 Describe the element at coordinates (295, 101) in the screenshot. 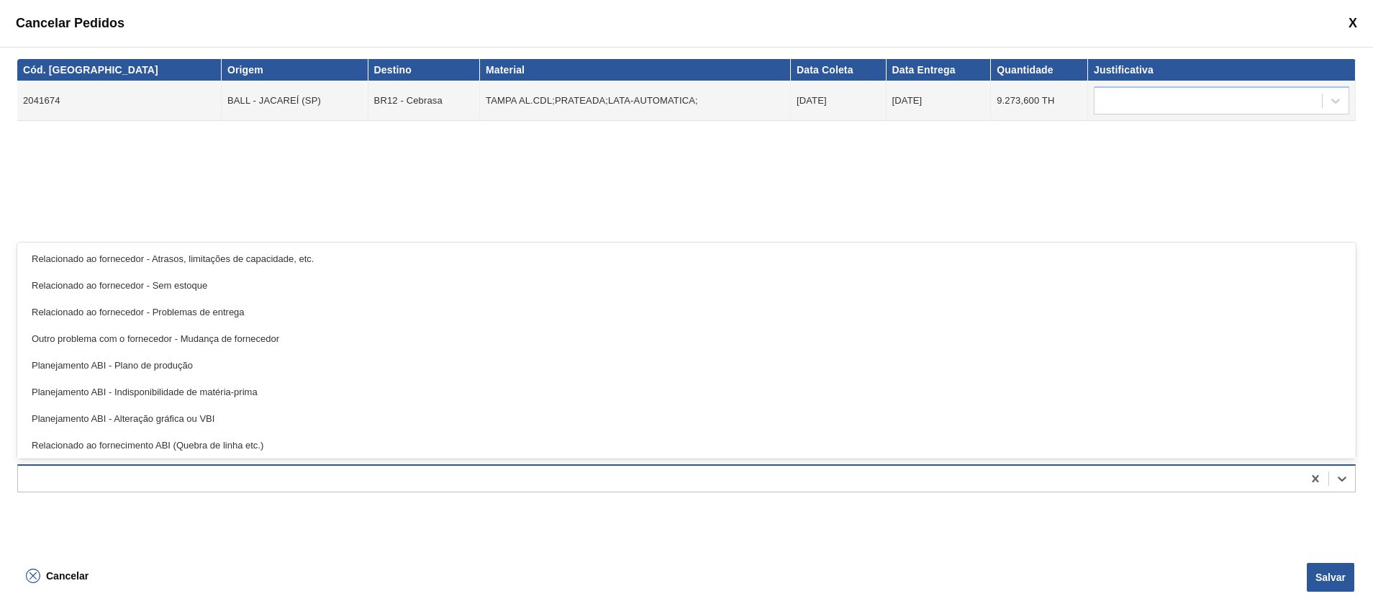

I see `td: BALL - JACAREÍ (SP)` at that location.